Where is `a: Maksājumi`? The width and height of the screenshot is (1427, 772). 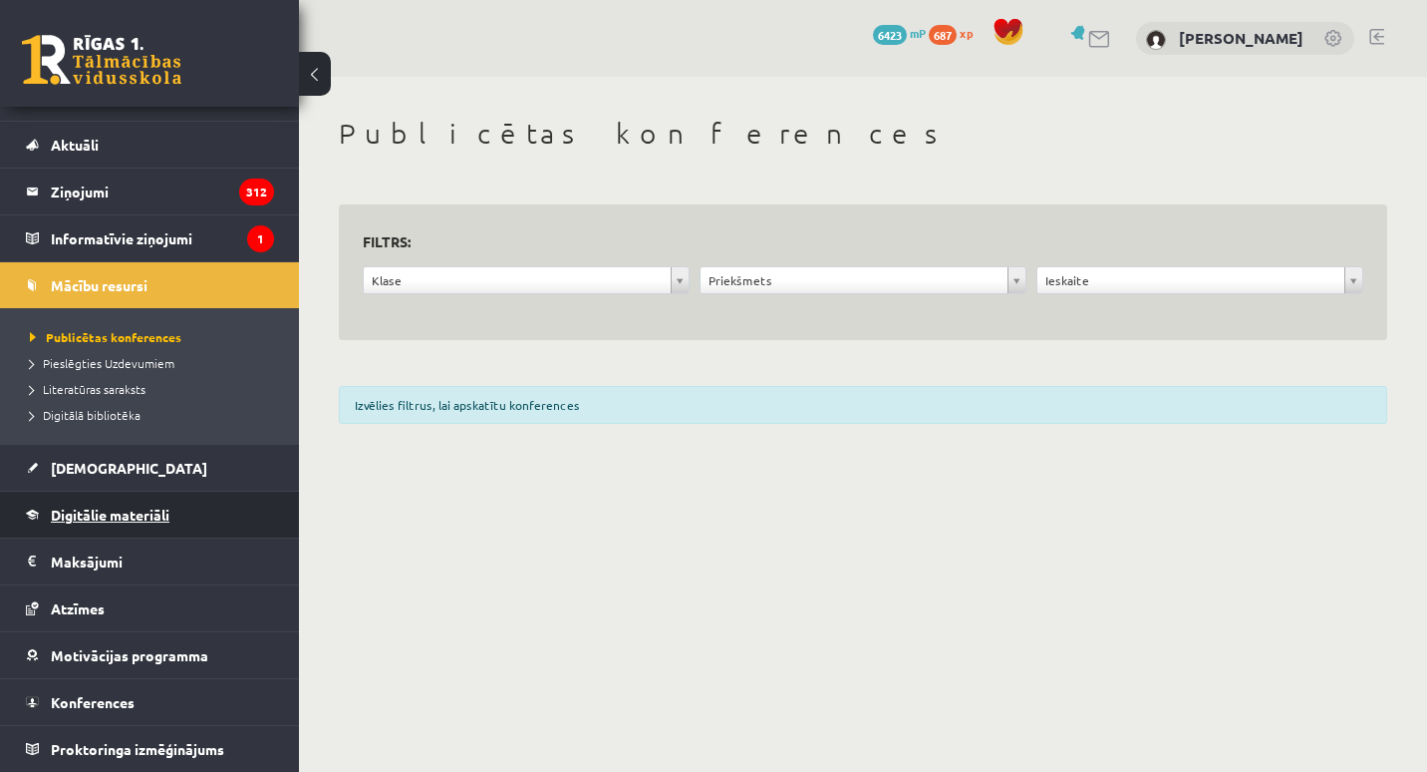
a: Maksājumi is located at coordinates (150, 561).